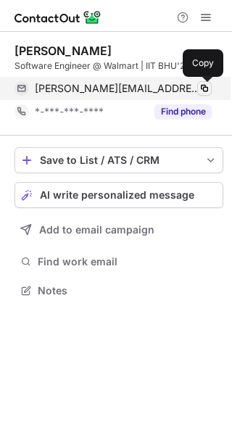 The height and width of the screenshot is (435, 232). What do you see at coordinates (119, 230) in the screenshot?
I see `button: Add to email campaign` at bounding box center [119, 230].